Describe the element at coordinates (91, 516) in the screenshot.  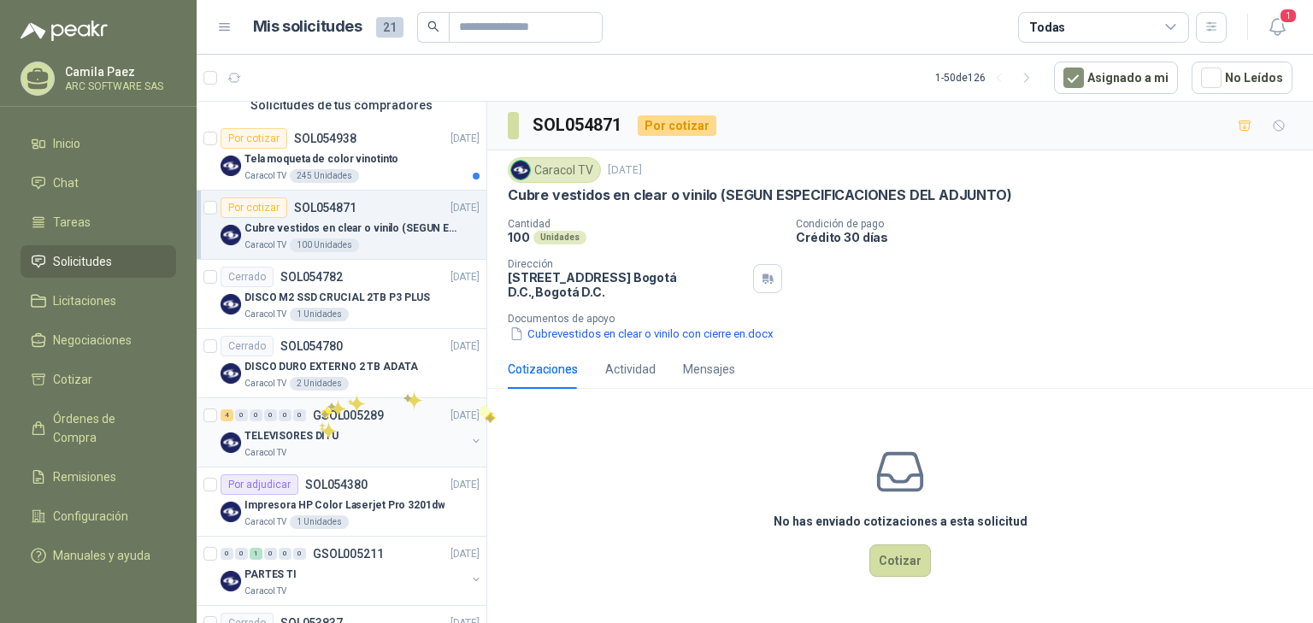
I see `span: Configuración` at that location.